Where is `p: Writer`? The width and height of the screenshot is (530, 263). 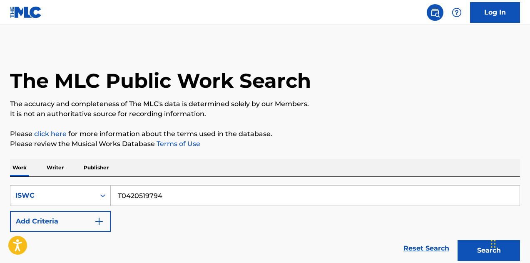
p: Writer is located at coordinates (55, 168).